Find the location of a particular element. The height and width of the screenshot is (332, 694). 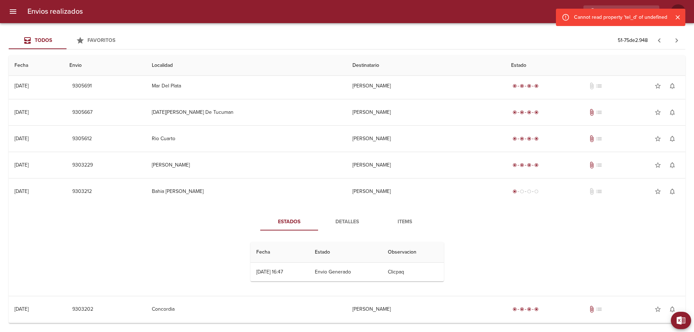

td: Clicpaq is located at coordinates (413, 272).